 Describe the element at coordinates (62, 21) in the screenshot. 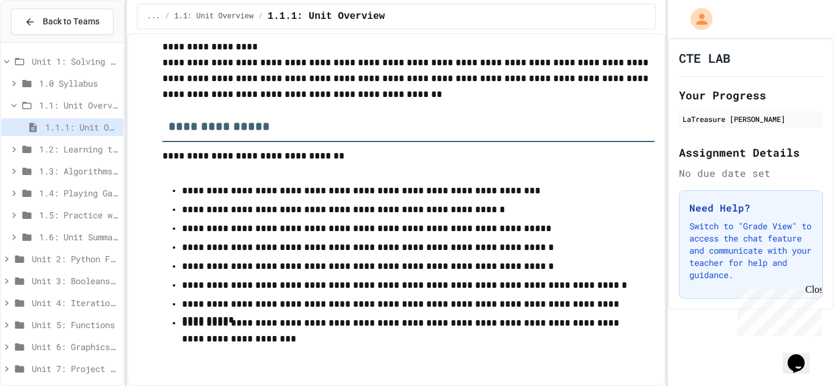

I see `button: Back to Teams` at that location.